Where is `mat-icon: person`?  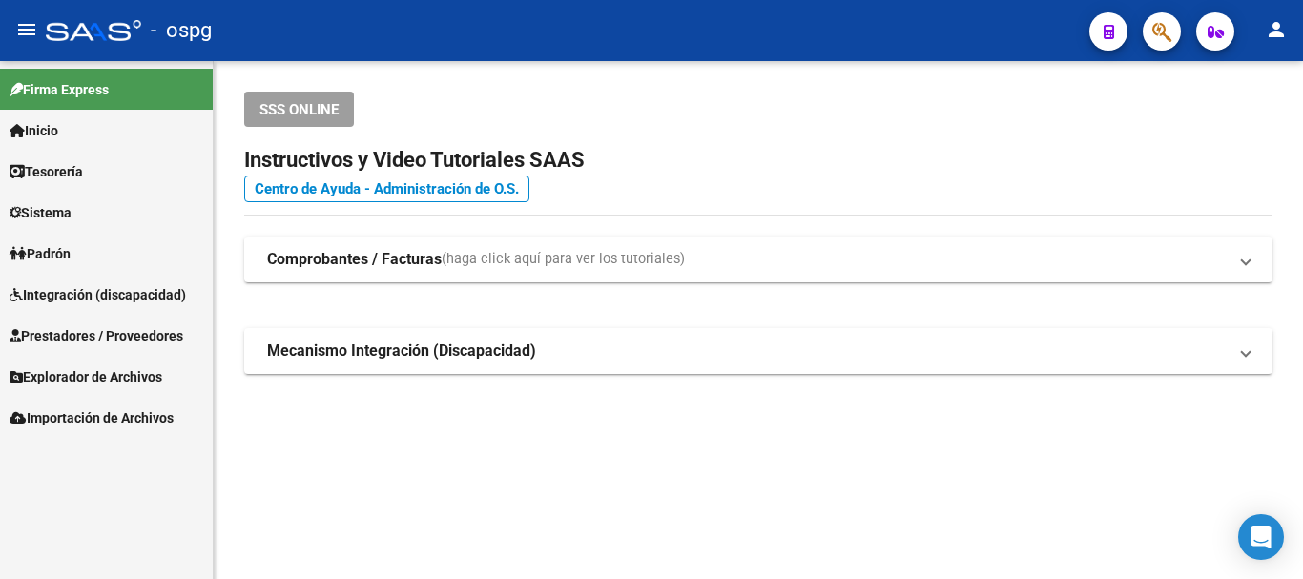 mat-icon: person is located at coordinates (1277, 30).